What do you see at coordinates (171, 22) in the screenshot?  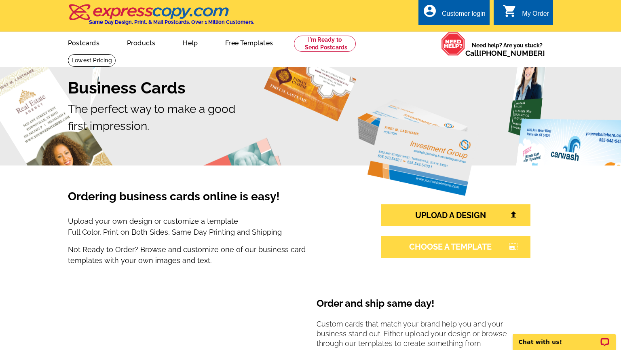 I see `h4: Same Day Design, Print, & Mail Postcards. Over 1 Million Customers.` at bounding box center [171, 22].